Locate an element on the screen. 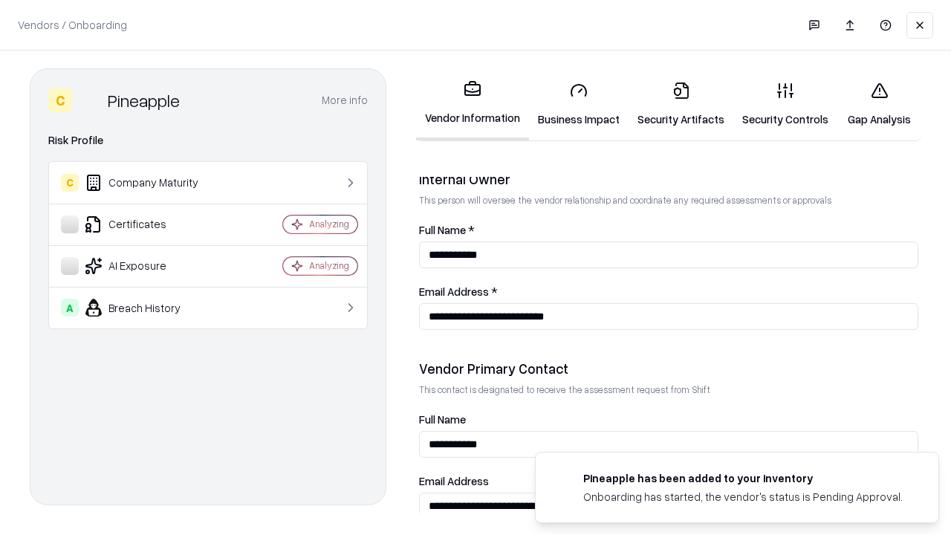 The width and height of the screenshot is (951, 535). div: Onboarding has started, the vendor's status is Pending Approval. is located at coordinates (743, 496).